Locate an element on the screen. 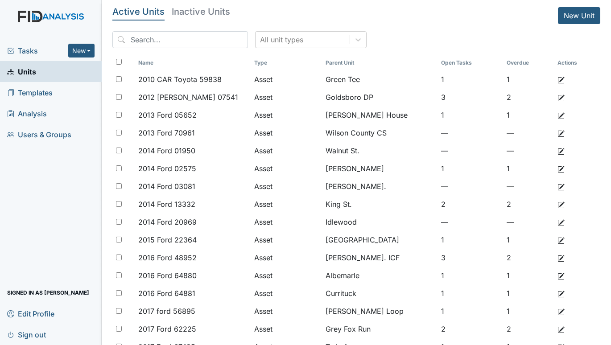 The width and height of the screenshot is (611, 345). span: Sign out is located at coordinates (26, 335).